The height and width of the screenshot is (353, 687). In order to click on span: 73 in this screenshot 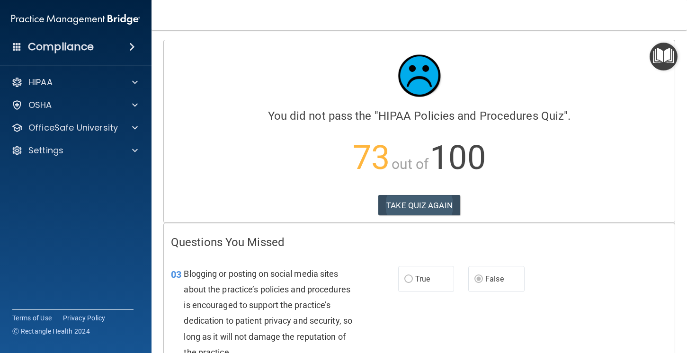, I will do `click(371, 158)`.